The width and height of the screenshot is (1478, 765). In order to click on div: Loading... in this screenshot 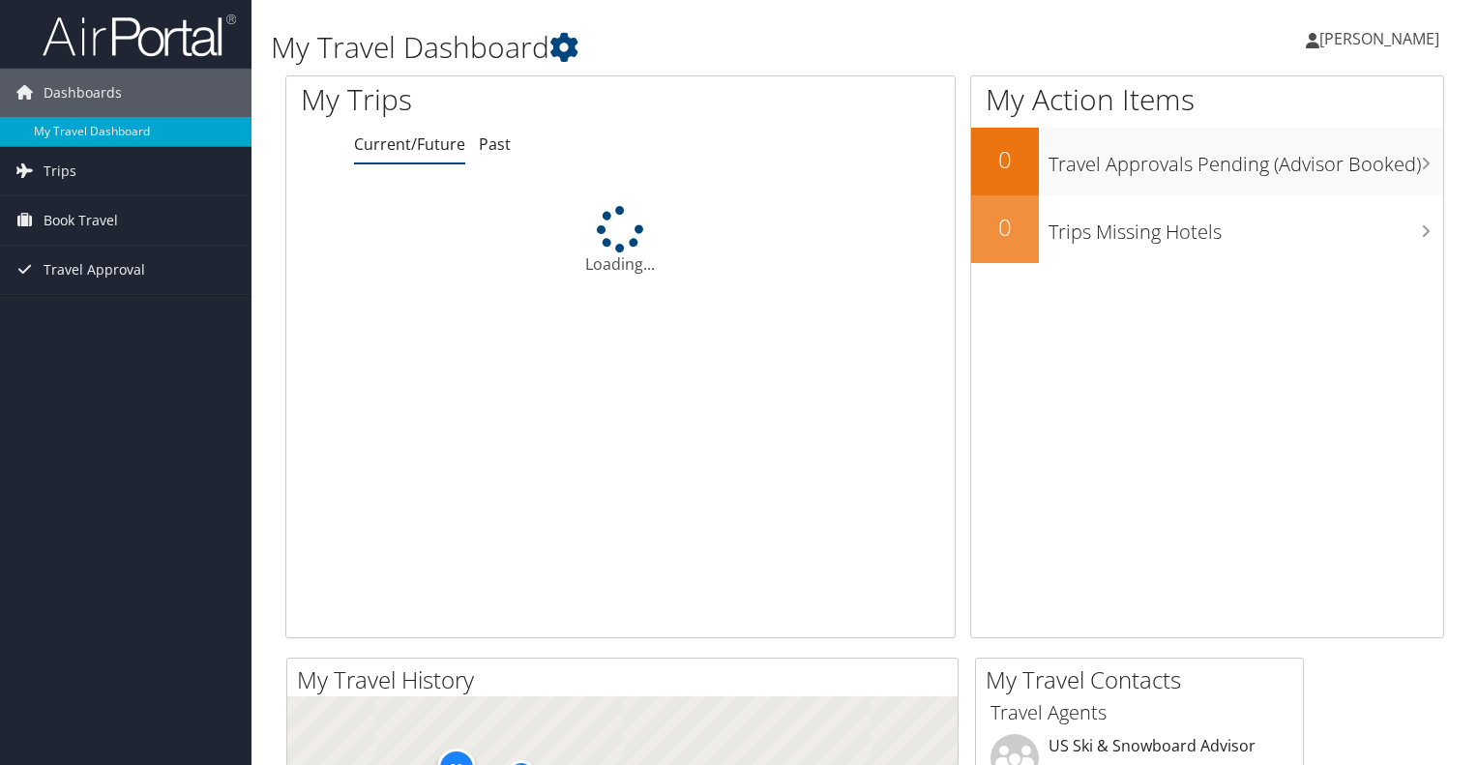, I will do `click(620, 241)`.